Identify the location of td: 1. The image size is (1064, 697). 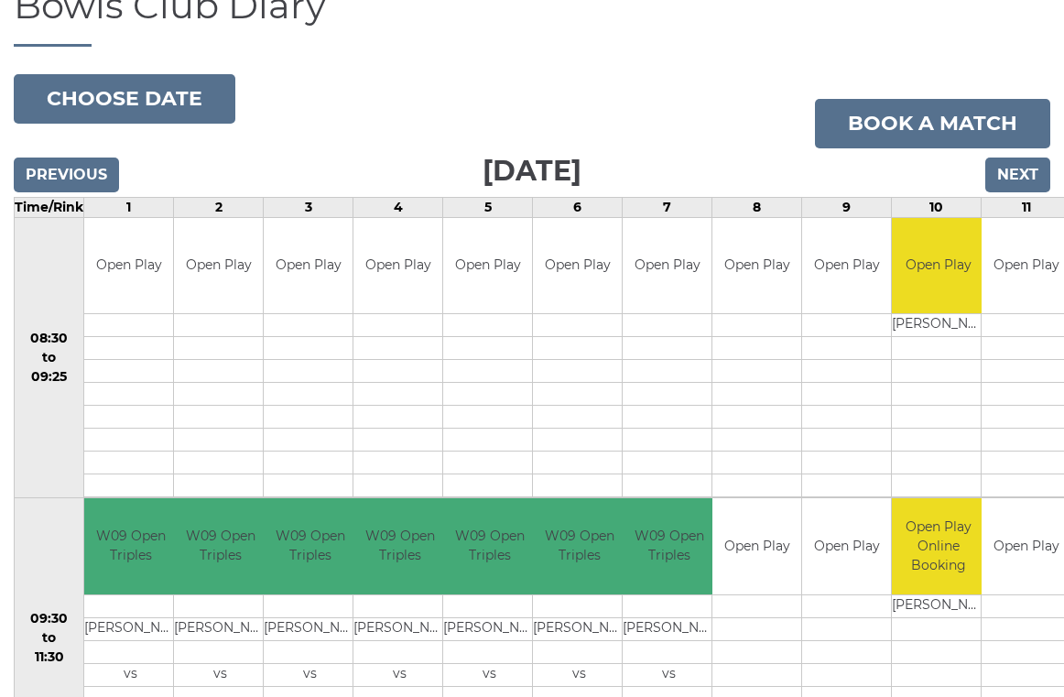
(129, 207).